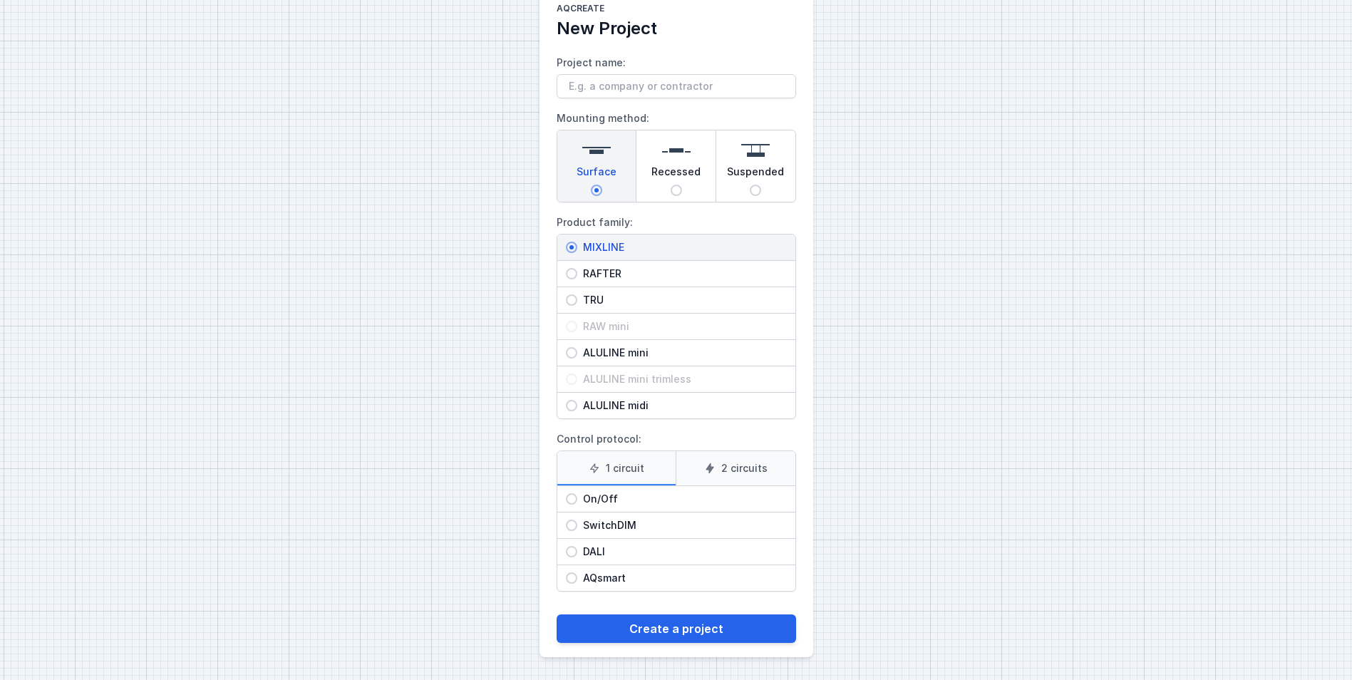 Image resolution: width=1352 pixels, height=680 pixels. Describe the element at coordinates (597, 175) in the screenshot. I see `span: Surface` at that location.